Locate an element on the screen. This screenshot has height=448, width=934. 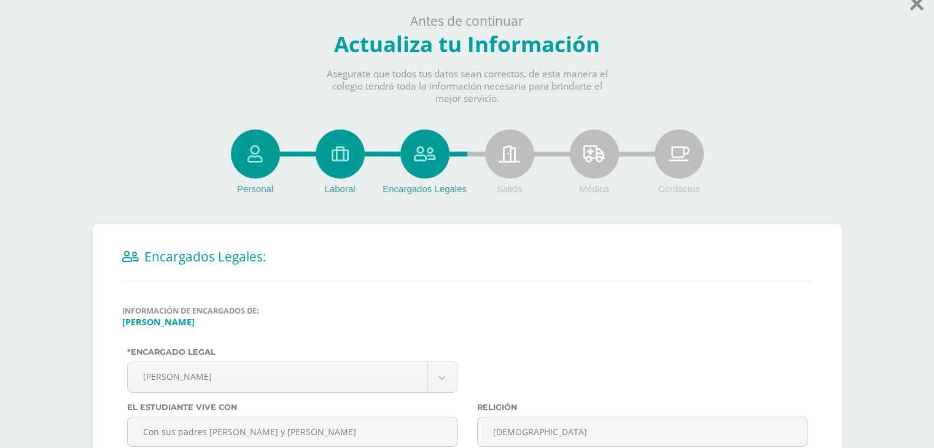
label: Religión is located at coordinates (643, 407).